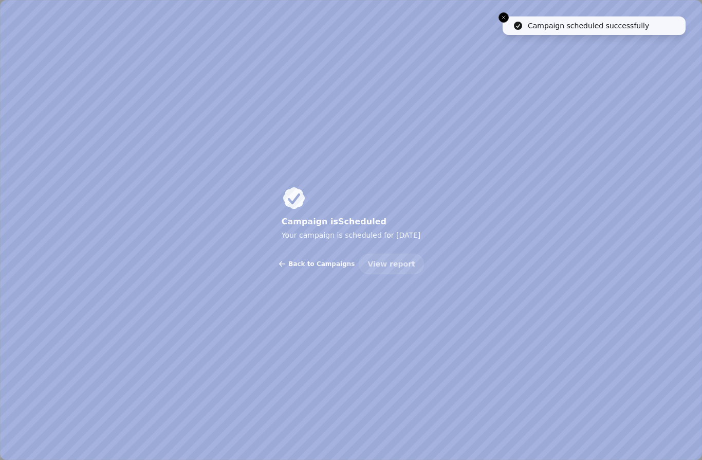 Image resolution: width=702 pixels, height=460 pixels. Describe the element at coordinates (589, 26) in the screenshot. I see `div: Campaign scheduled successfully` at that location.